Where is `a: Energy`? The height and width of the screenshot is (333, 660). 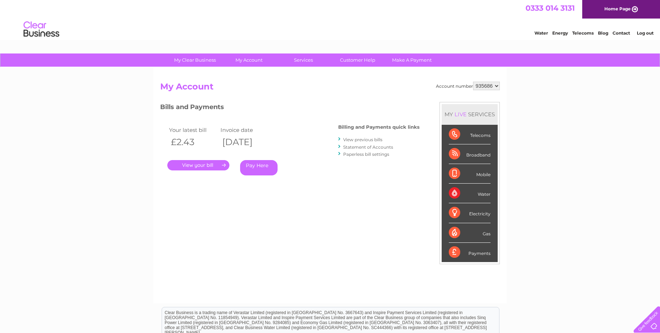 a: Energy is located at coordinates (560, 33).